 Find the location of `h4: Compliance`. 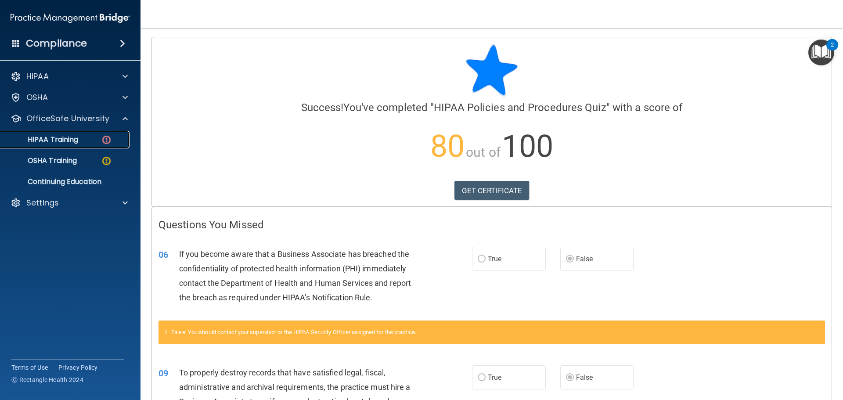

h4: Compliance is located at coordinates (56, 43).